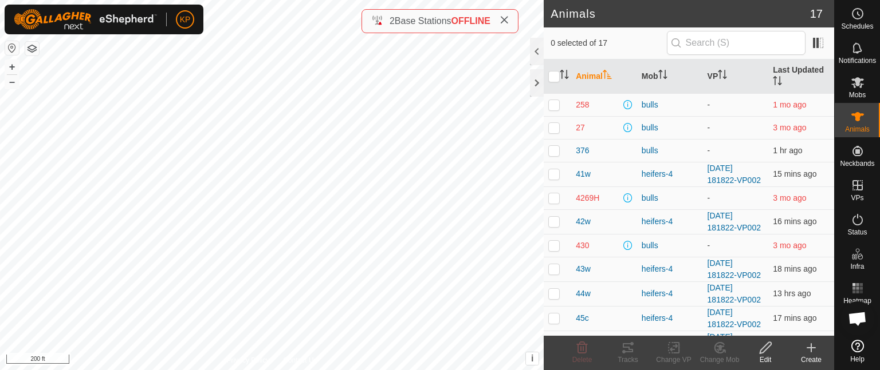 Image resolution: width=880 pixels, height=370 pixels. What do you see at coordinates (857, 164) in the screenshot?
I see `span: Neckbands` at bounding box center [857, 164].